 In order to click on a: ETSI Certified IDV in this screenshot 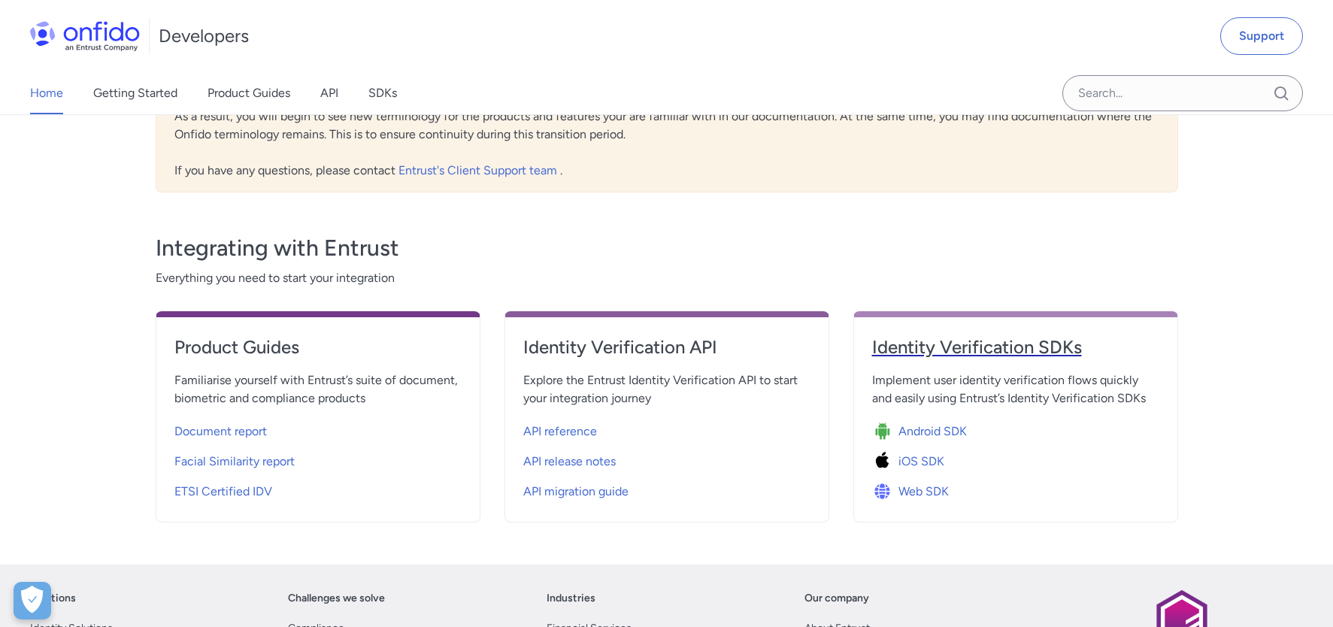, I will do `click(318, 489)`.